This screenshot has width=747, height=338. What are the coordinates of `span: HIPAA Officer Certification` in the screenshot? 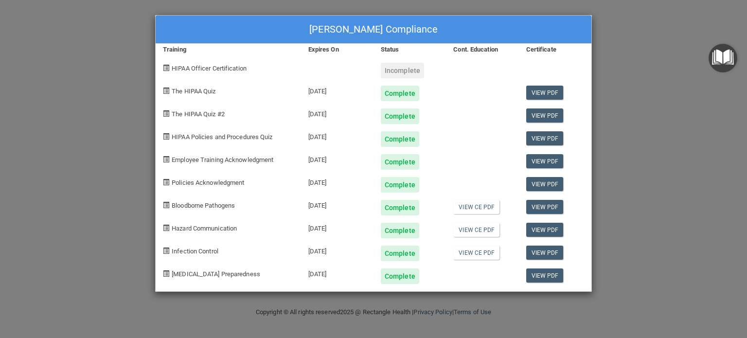 It's located at (209, 68).